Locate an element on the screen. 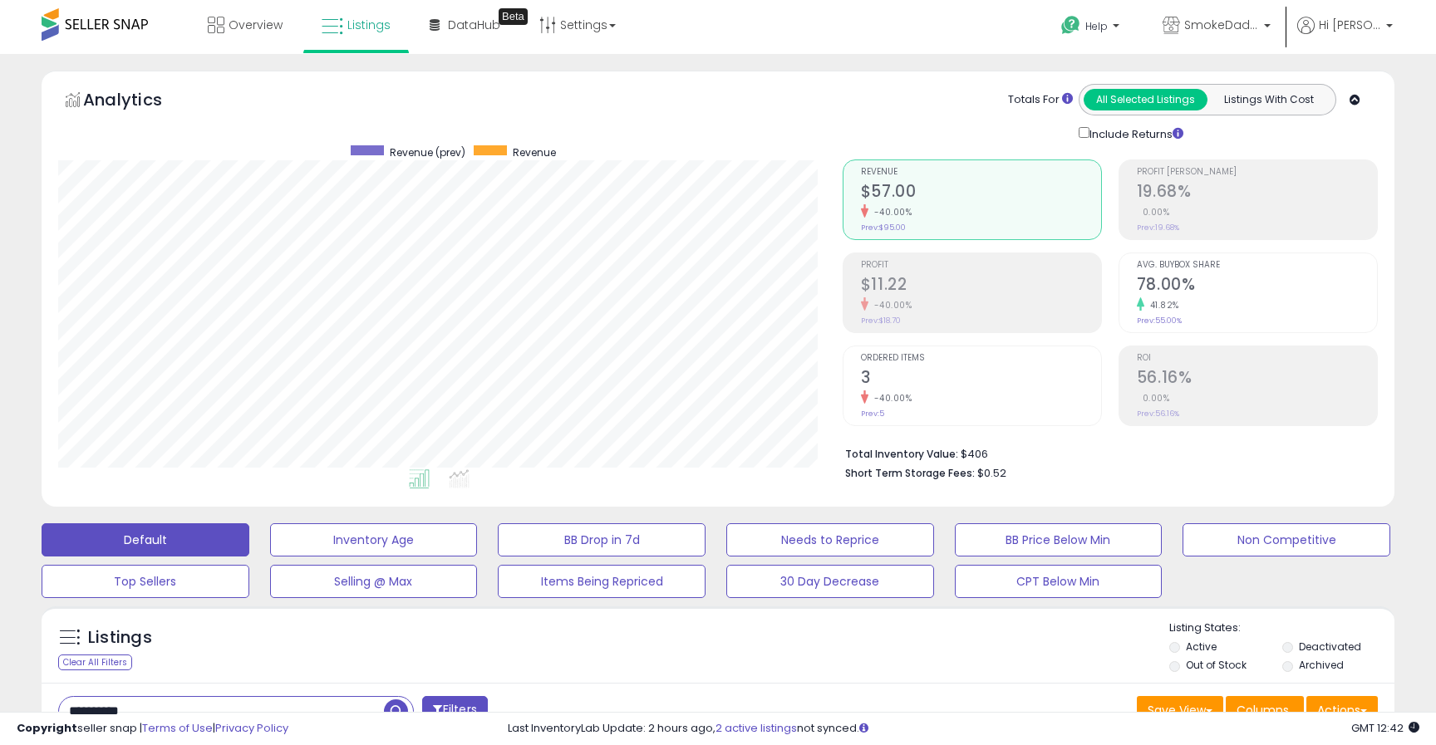 This screenshot has height=745, width=1436. button: Default is located at coordinates (145, 540).